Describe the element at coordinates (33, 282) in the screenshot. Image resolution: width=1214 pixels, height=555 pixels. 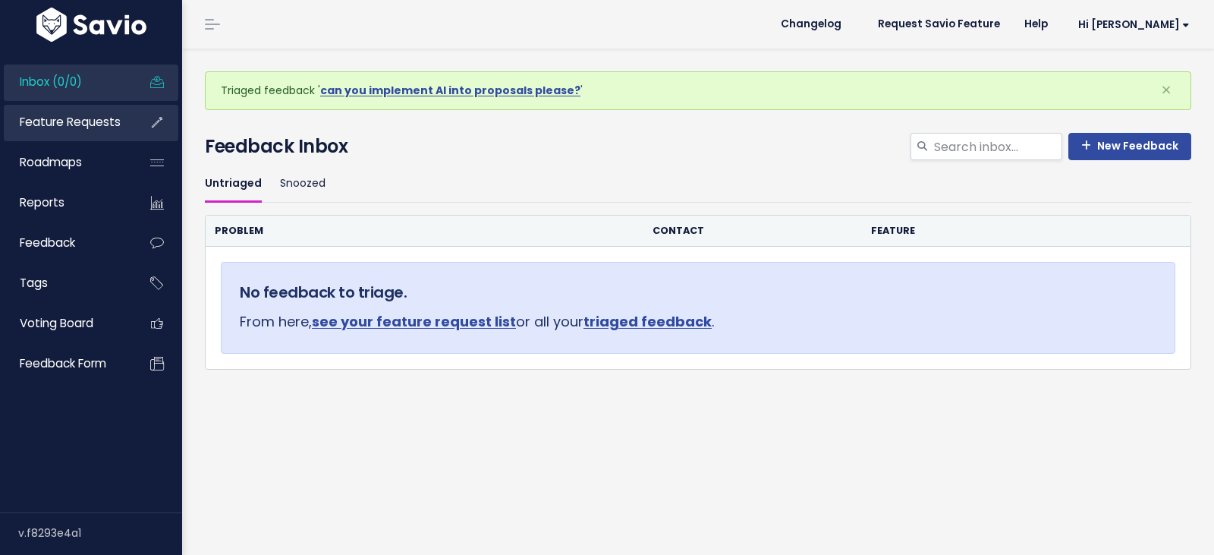
I see `span: Tags` at that location.